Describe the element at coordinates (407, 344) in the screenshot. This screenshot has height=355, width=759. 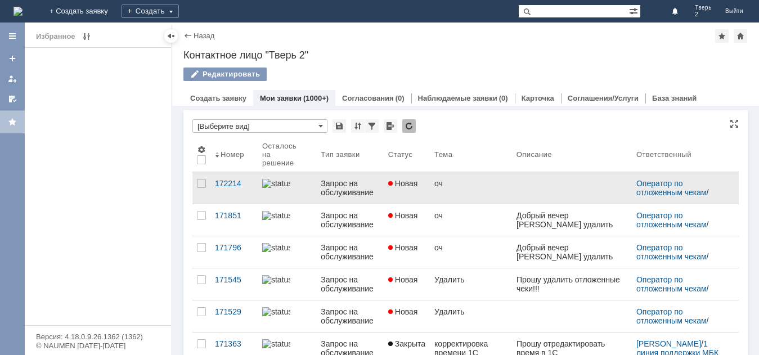
I see `span: Закрыта` at that location.